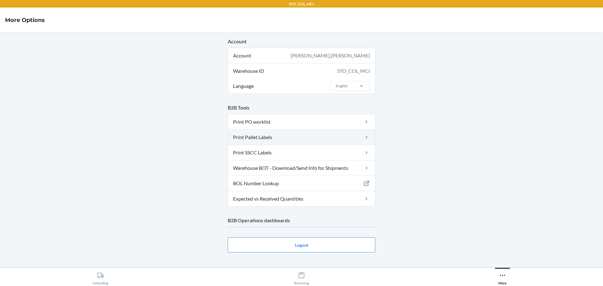 The image size is (603, 286). Describe the element at coordinates (244, 86) in the screenshot. I see `span: Language` at that location.